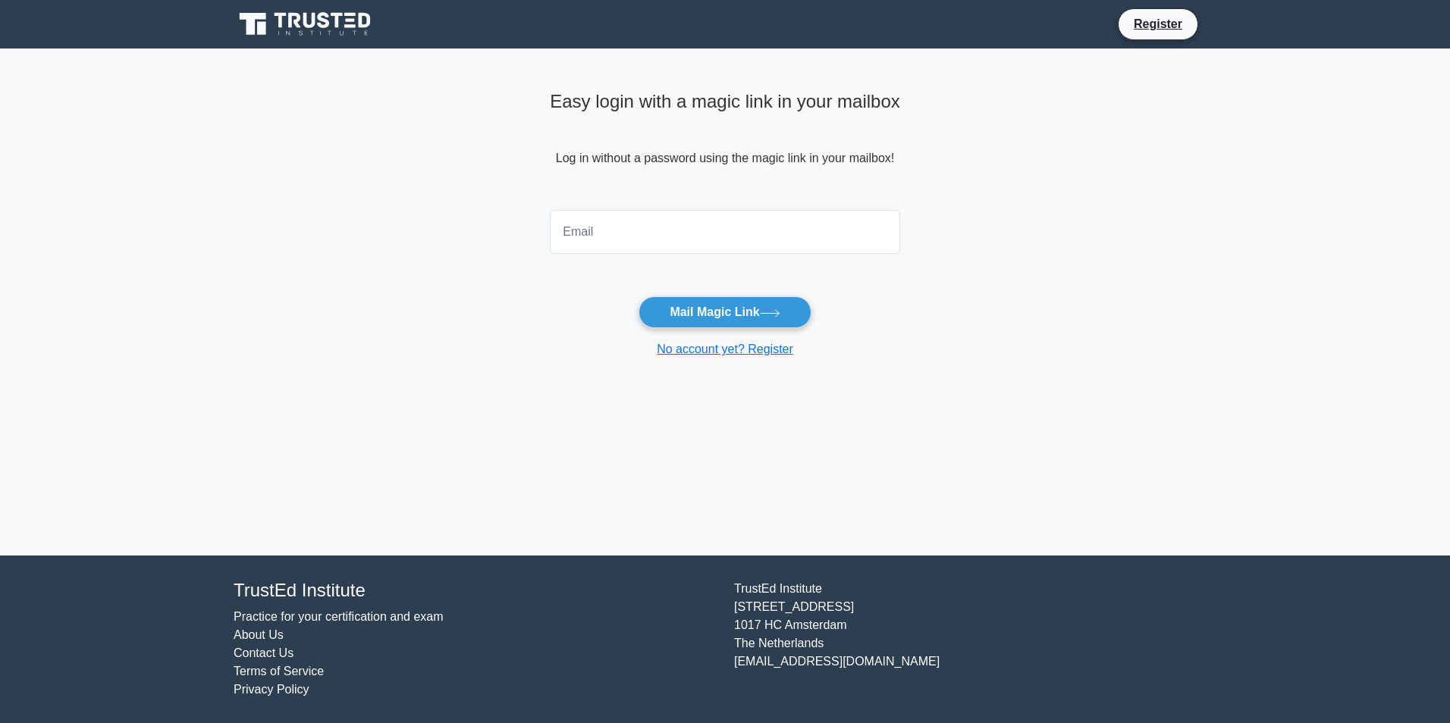 This screenshot has height=723, width=1450. I want to click on a: No account yet? Register, so click(725, 349).